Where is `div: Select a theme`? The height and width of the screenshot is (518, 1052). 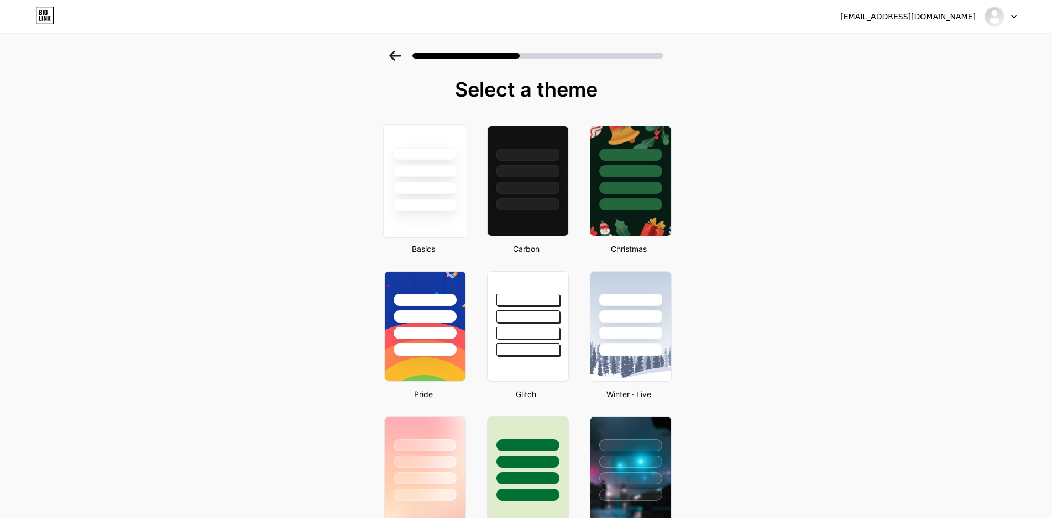
div: Select a theme is located at coordinates (526, 90).